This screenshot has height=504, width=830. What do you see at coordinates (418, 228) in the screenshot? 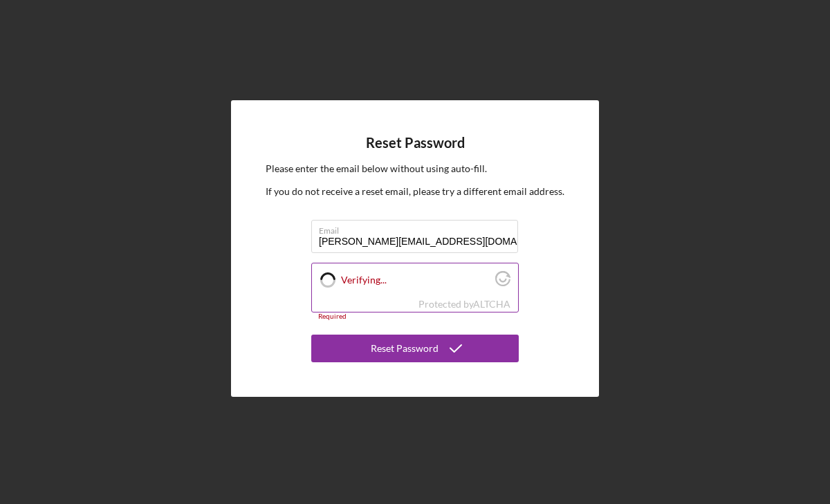
I see `label: Email` at bounding box center [418, 228].